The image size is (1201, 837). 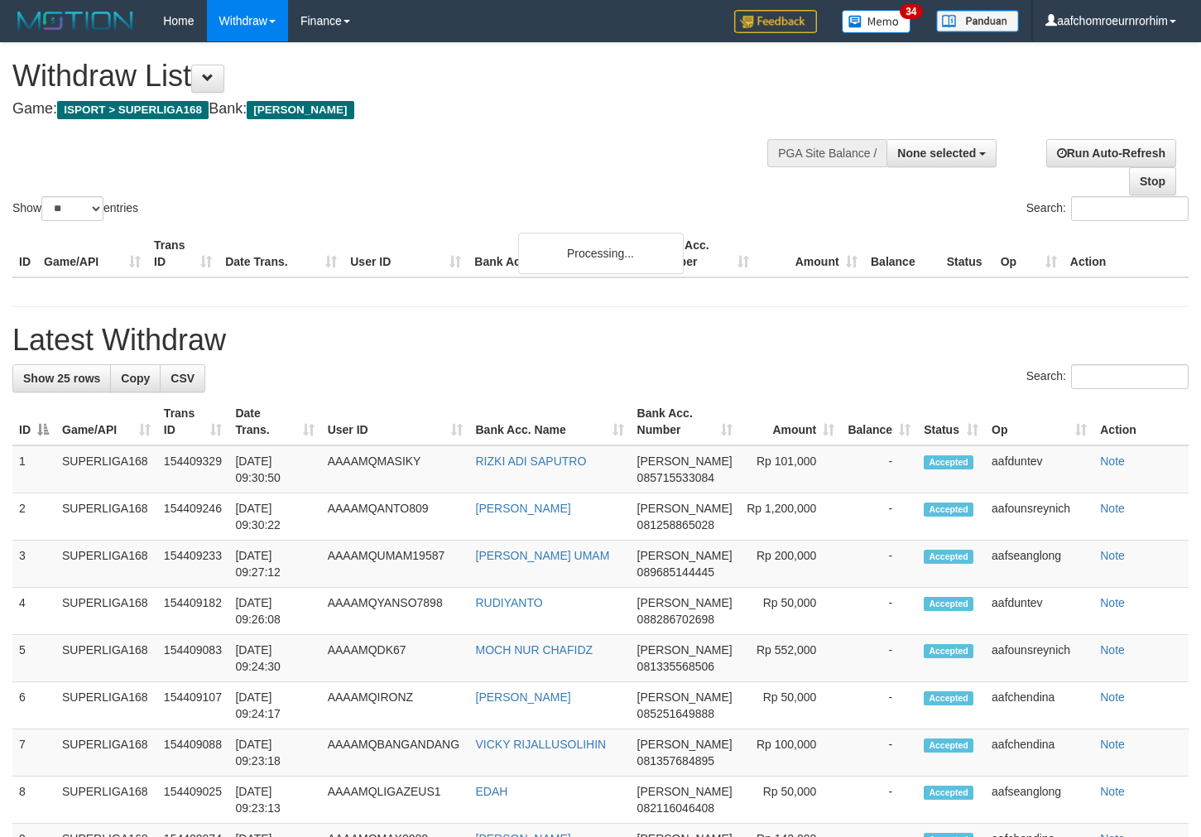 What do you see at coordinates (274, 421) in the screenshot?
I see `th: Date Trans.: activate to sort column ascending` at bounding box center [274, 421].